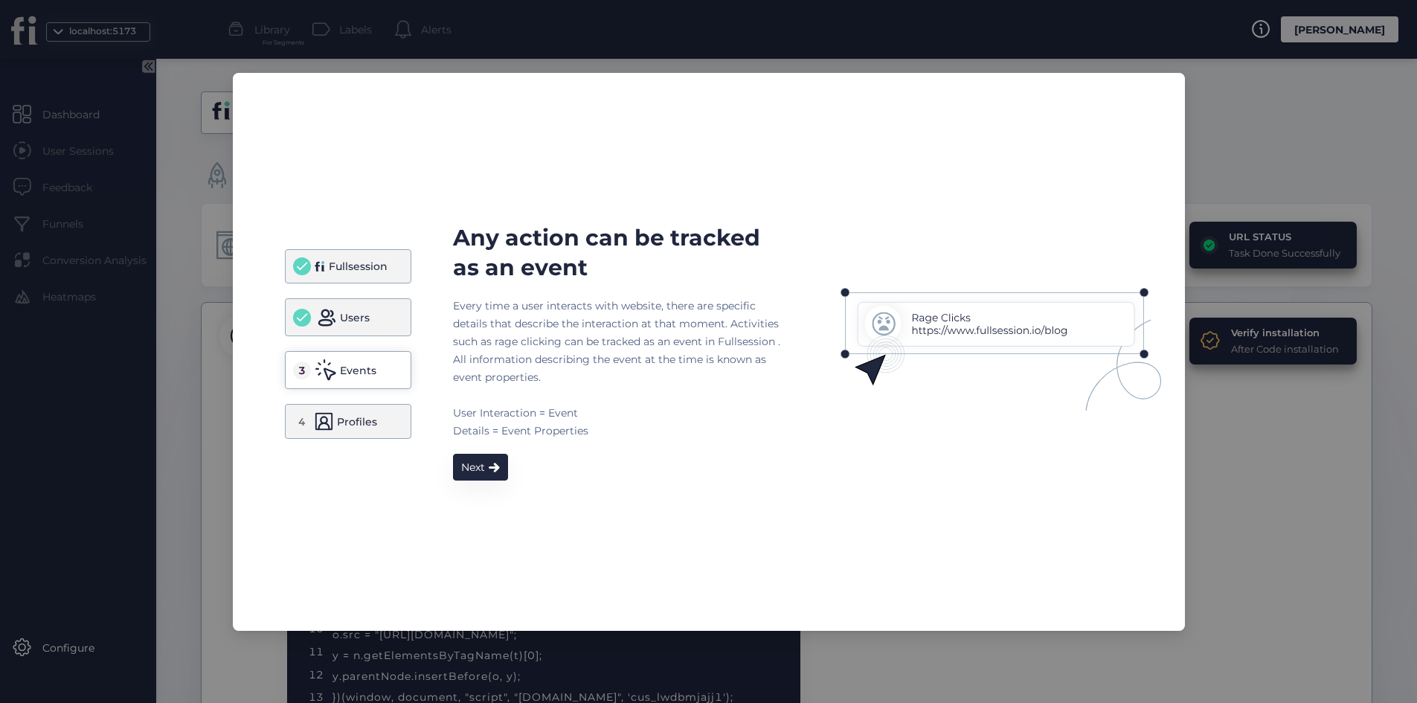 This screenshot has width=1417, height=703. Describe the element at coordinates (357, 422) in the screenshot. I see `div: Profiles` at that location.